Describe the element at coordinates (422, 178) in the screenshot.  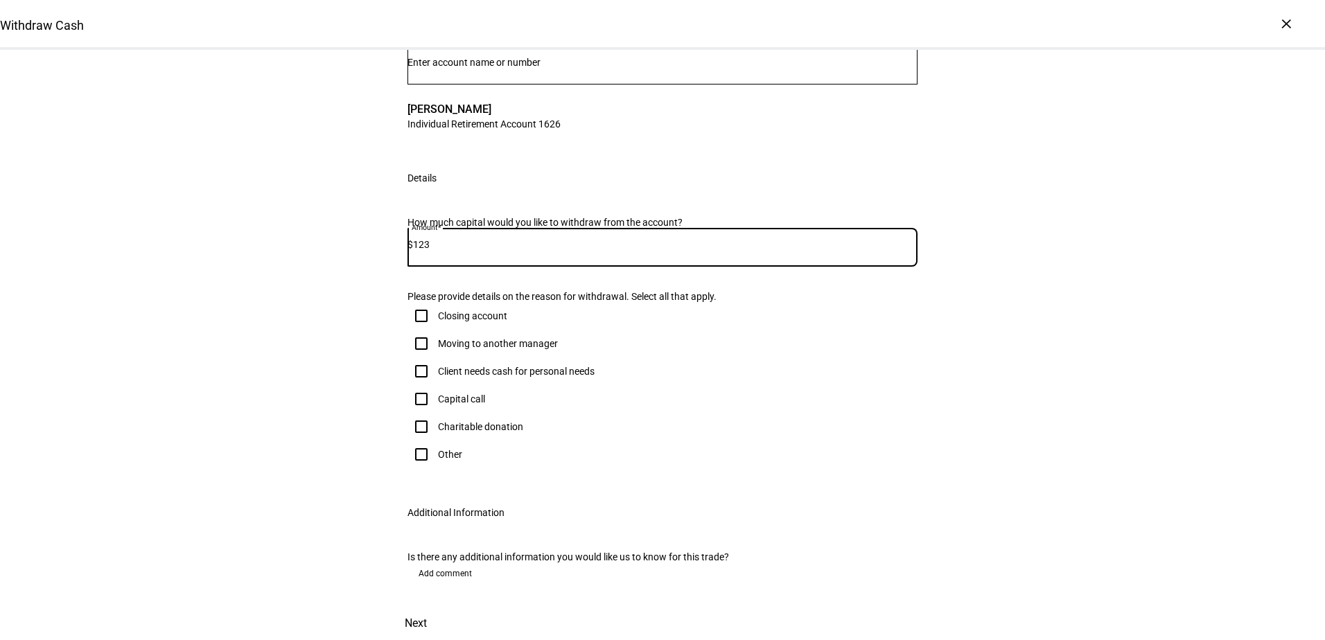
I see `div: Details` at that location.